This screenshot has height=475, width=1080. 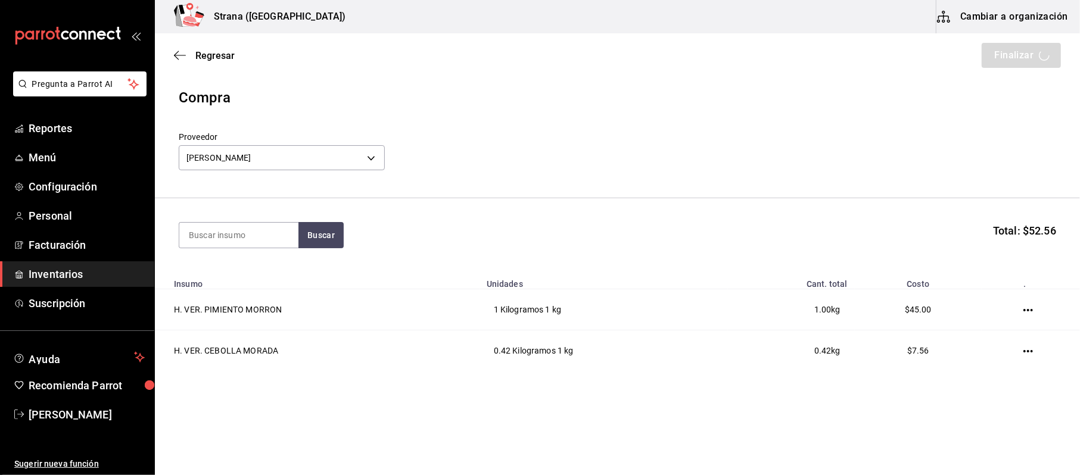 I want to click on td: H. VER. CEBOLLA MORADA, so click(x=317, y=351).